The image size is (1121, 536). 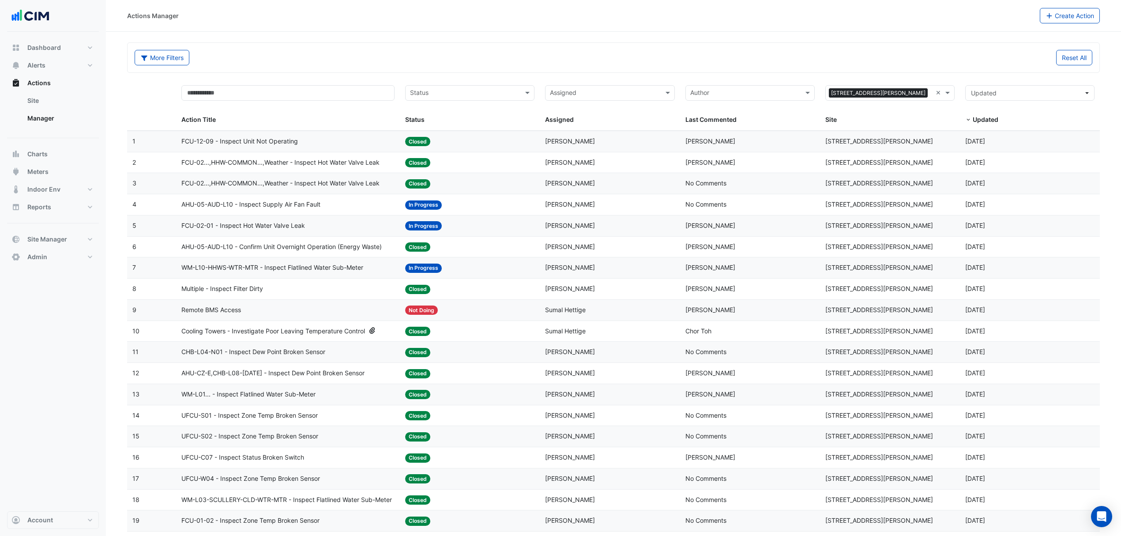 What do you see at coordinates (831, 119) in the screenshot?
I see `span: Site` at bounding box center [831, 119].